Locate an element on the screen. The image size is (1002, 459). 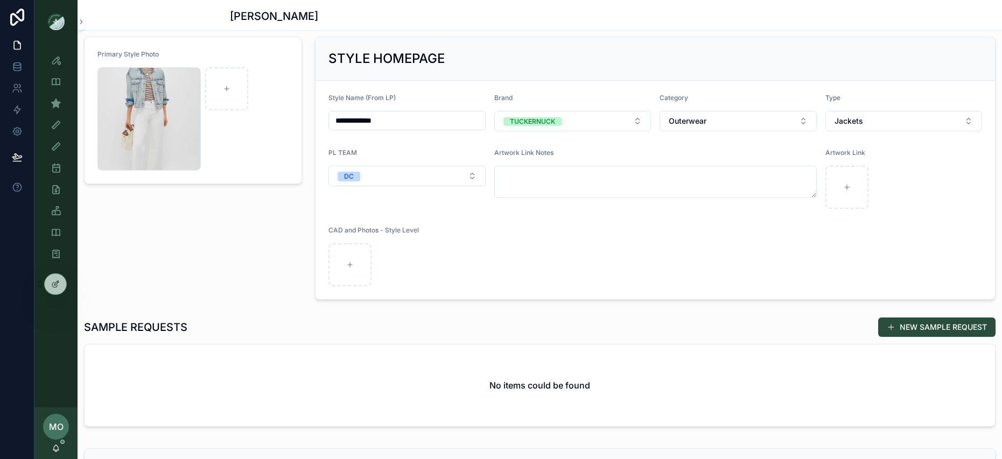
span: PL TEAM is located at coordinates (342, 152).